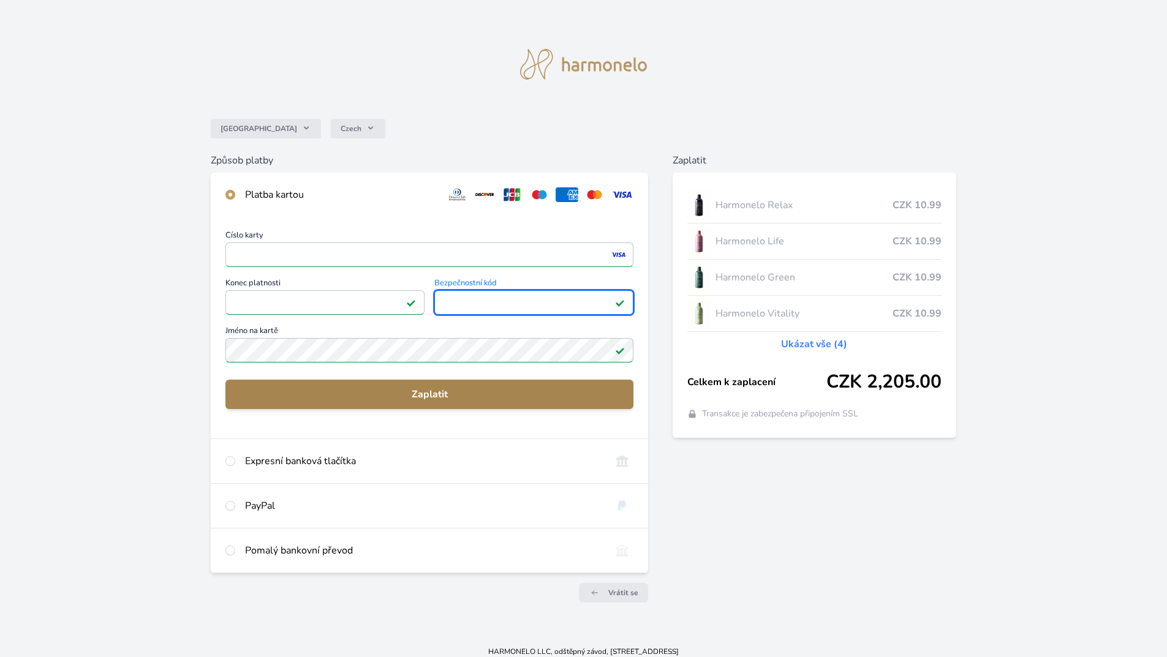 The height and width of the screenshot is (657, 1167). Describe the element at coordinates (430, 395) in the screenshot. I see `button: Zaplatit` at that location.